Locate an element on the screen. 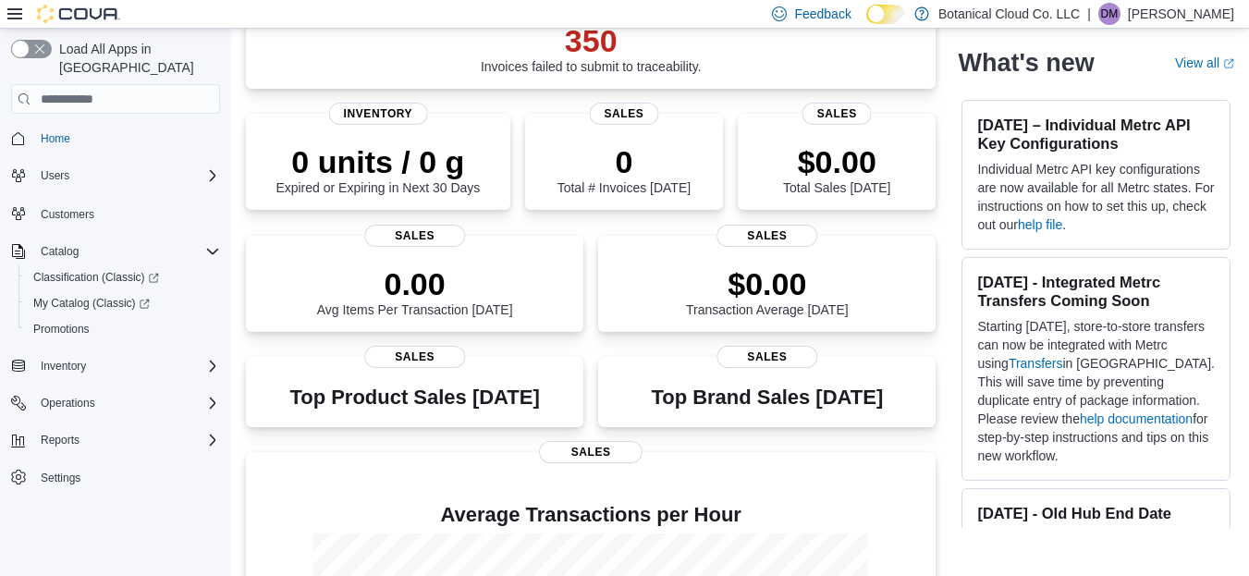  h2: What's new is located at coordinates (1025, 63).